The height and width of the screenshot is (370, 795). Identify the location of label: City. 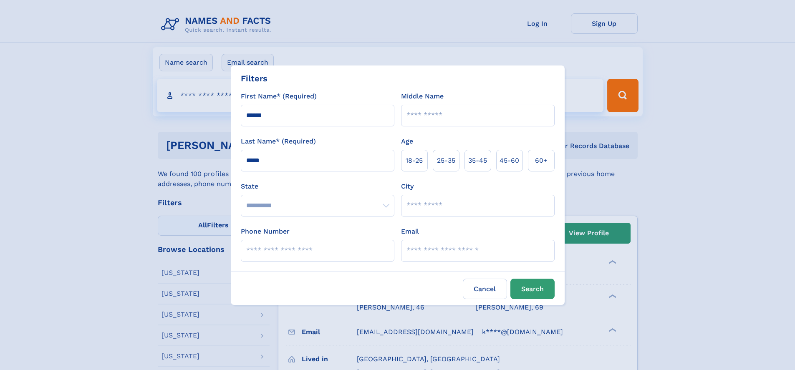
(408, 187).